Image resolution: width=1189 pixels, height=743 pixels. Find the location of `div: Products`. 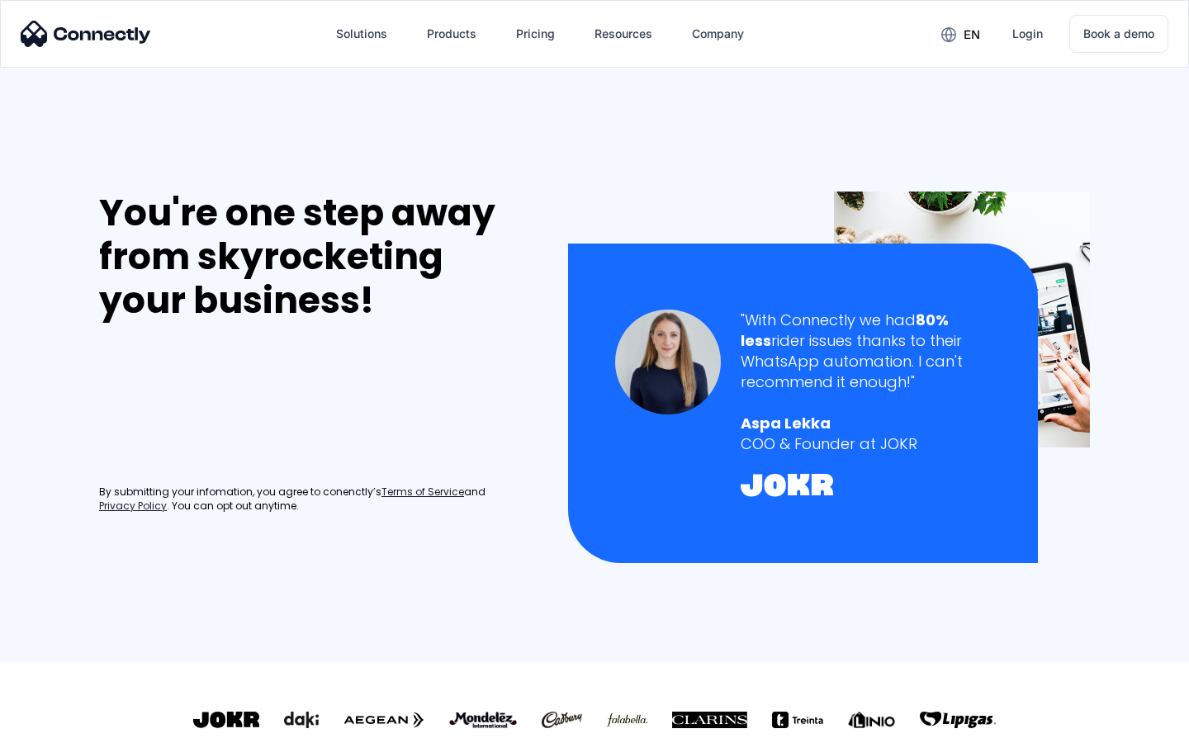

div: Products is located at coordinates (452, 34).